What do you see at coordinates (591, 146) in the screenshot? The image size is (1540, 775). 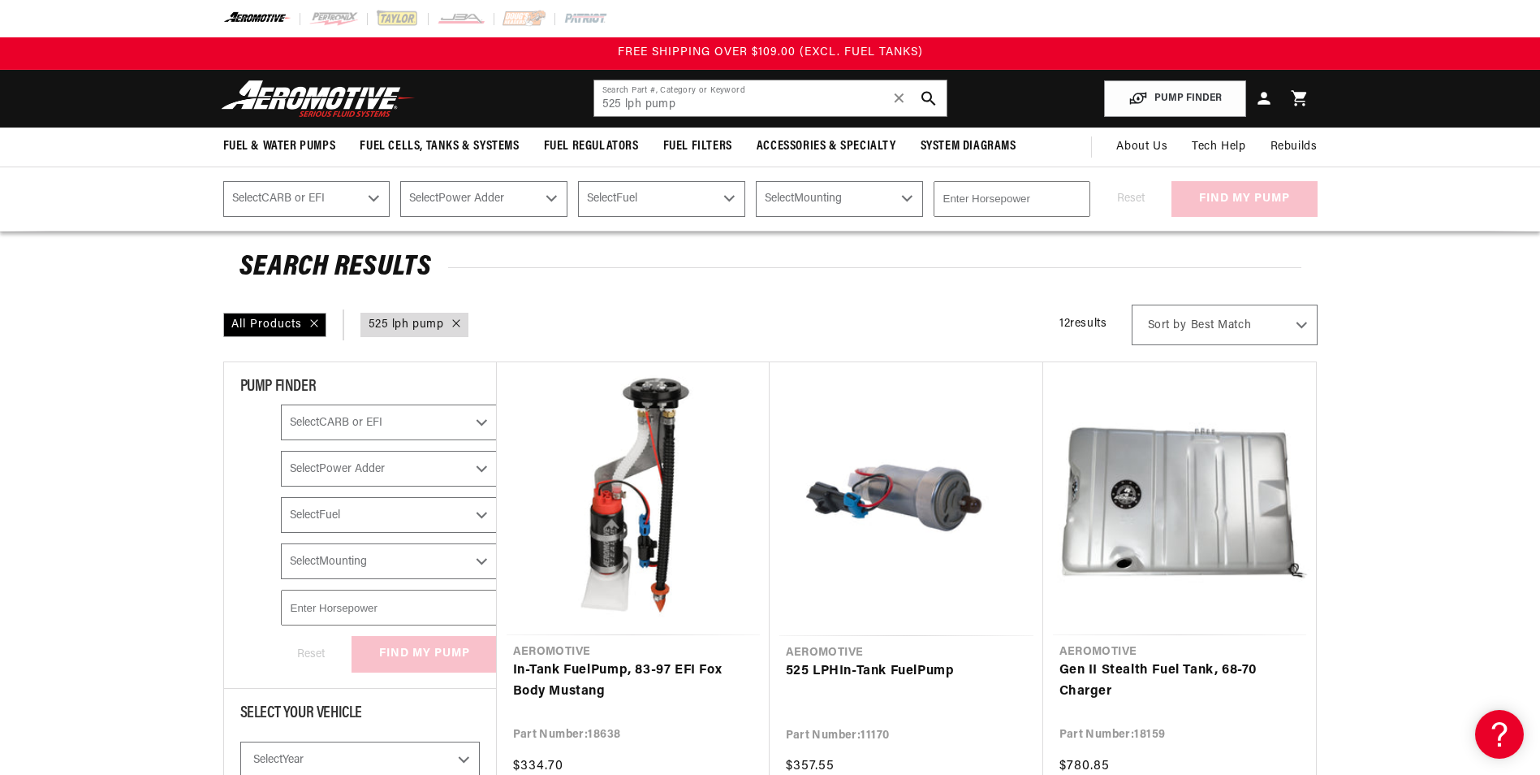 I see `span: Fuel Regulators` at bounding box center [591, 146].